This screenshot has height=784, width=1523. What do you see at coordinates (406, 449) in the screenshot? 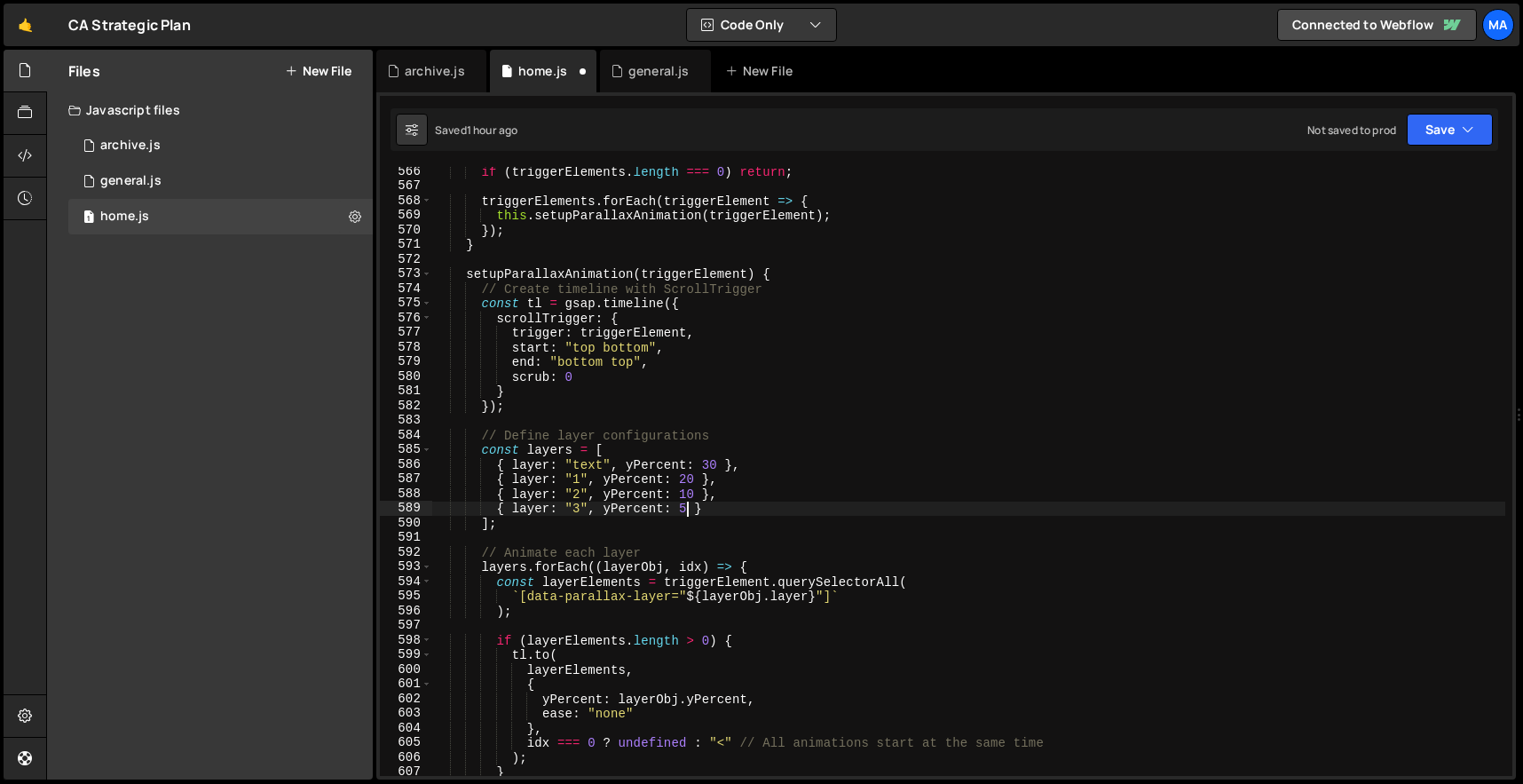
I see `div: 585` at bounding box center [406, 449].